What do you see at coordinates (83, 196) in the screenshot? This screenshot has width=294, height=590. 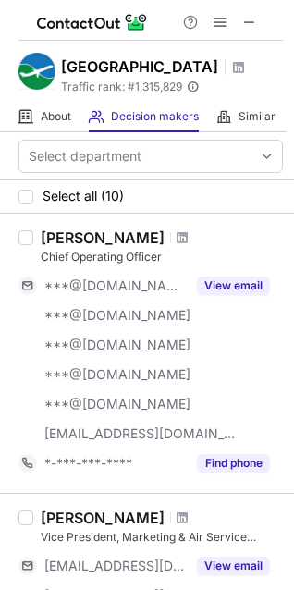 I see `span: Select all (10)` at bounding box center [83, 196].